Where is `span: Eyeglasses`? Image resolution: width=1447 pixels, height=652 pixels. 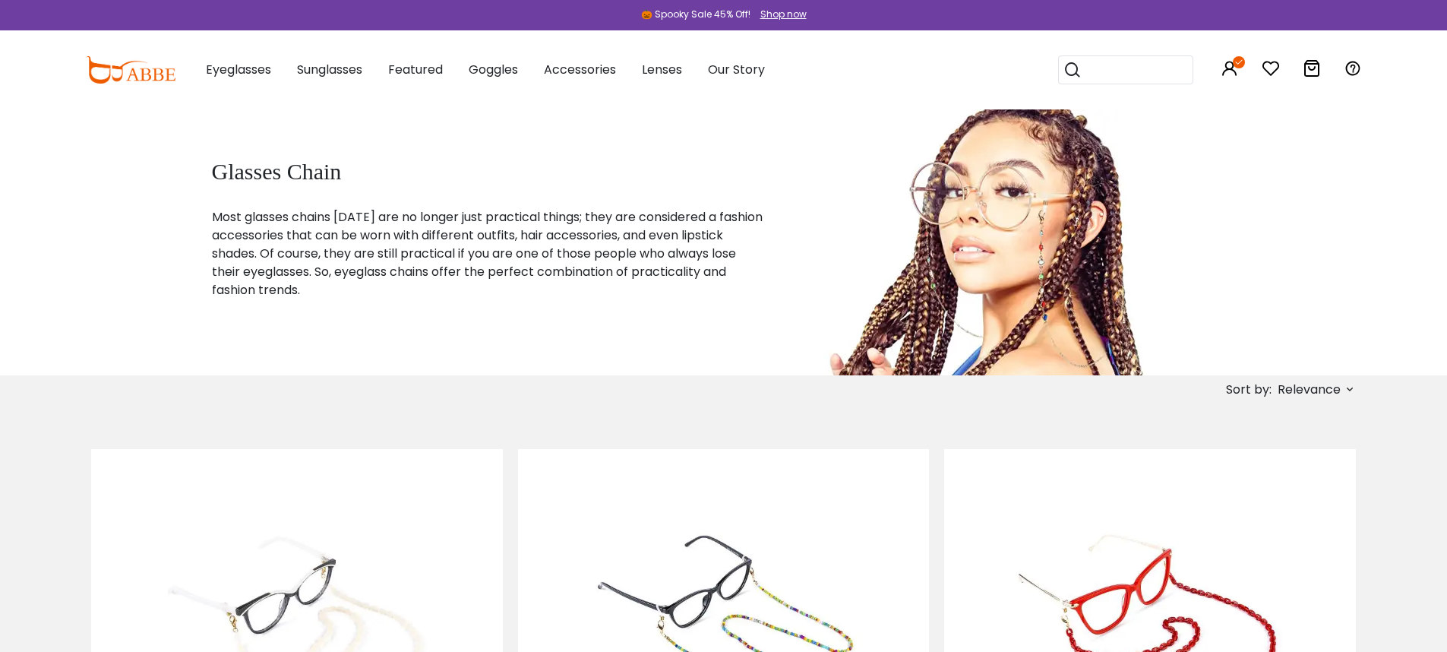 span: Eyeglasses is located at coordinates (239, 69).